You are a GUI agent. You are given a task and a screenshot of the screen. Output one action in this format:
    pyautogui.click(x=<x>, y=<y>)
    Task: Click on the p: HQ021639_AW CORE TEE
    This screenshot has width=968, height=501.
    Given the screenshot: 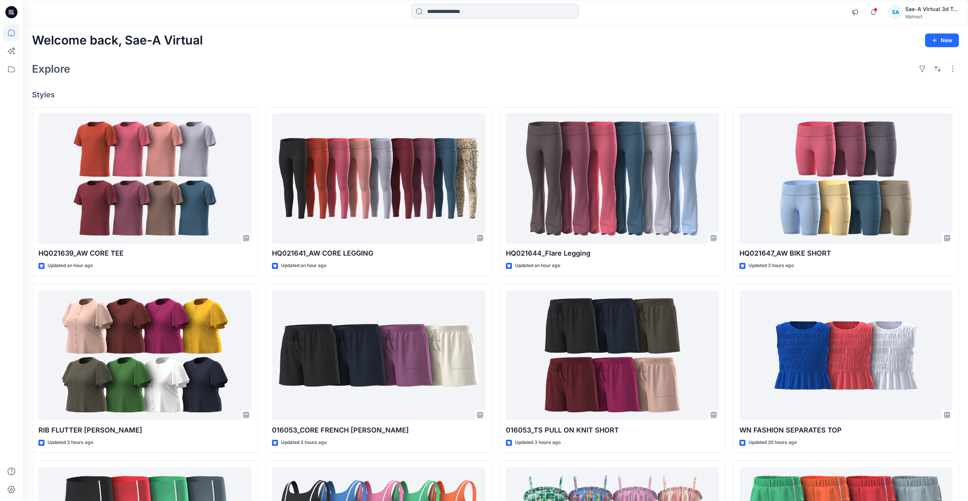 What is the action you would take?
    pyautogui.click(x=145, y=253)
    